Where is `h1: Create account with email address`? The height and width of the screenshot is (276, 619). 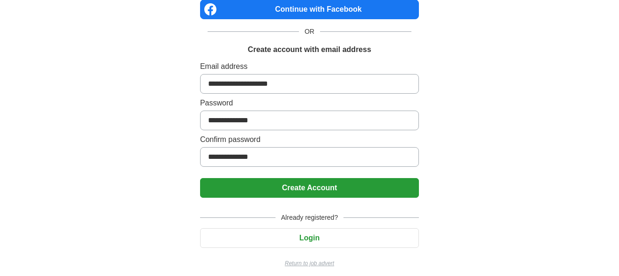 h1: Create account with email address is located at coordinates (309, 50).